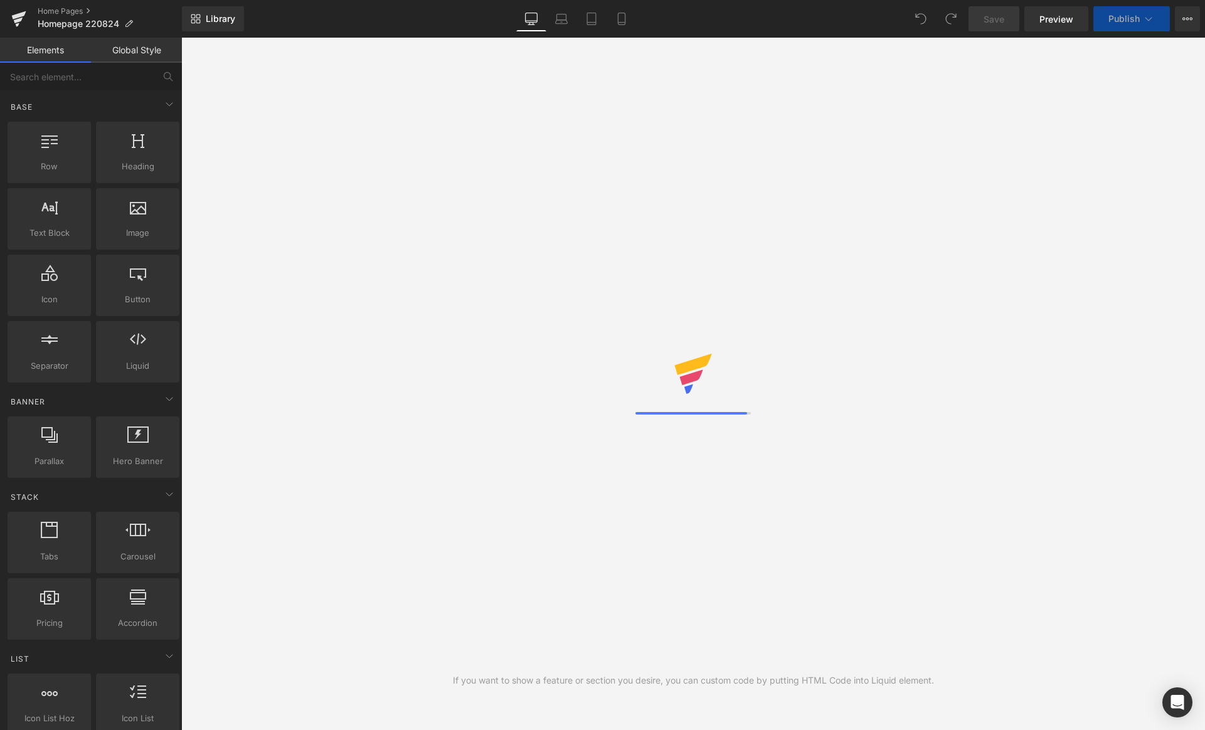 This screenshot has width=1205, height=730. Describe the element at coordinates (137, 366) in the screenshot. I see `span: Liquid` at that location.